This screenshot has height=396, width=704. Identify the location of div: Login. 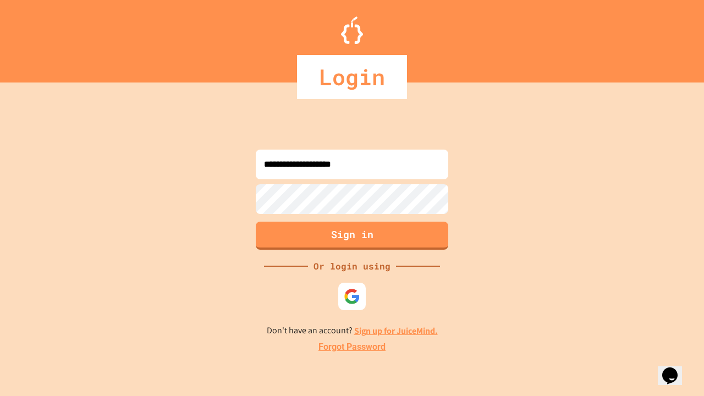
(352, 77).